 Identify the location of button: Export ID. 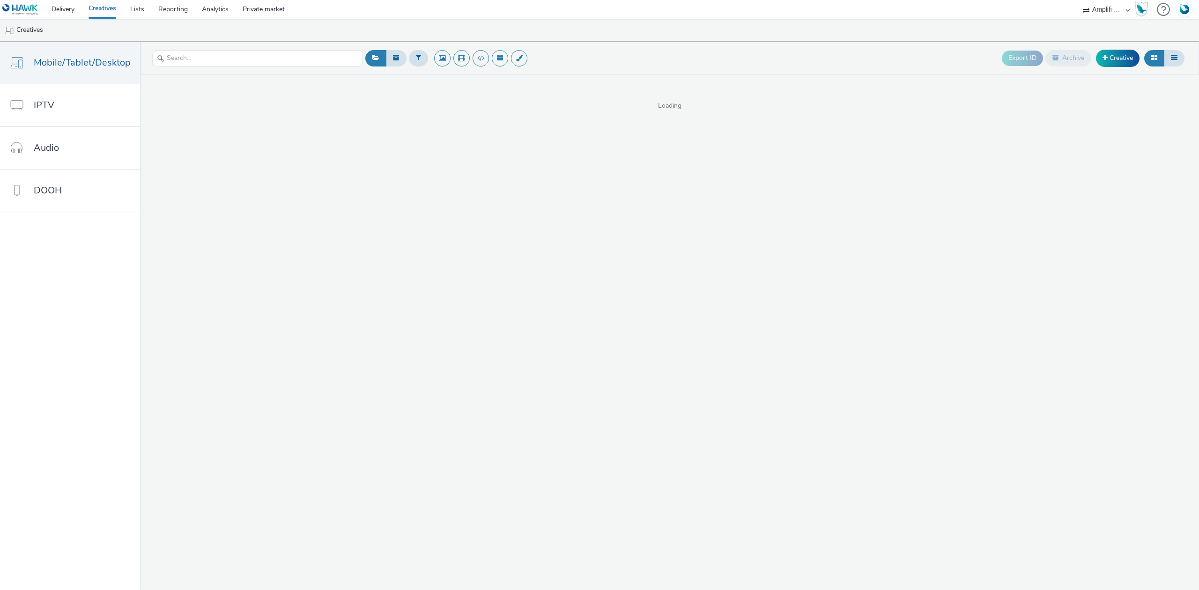
(1022, 58).